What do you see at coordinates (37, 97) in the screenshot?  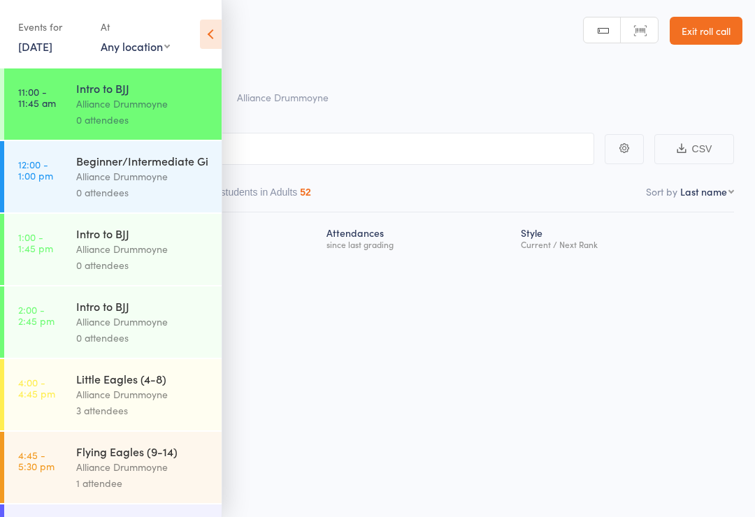 I see `time: 11:00 - 11:45 am` at bounding box center [37, 97].